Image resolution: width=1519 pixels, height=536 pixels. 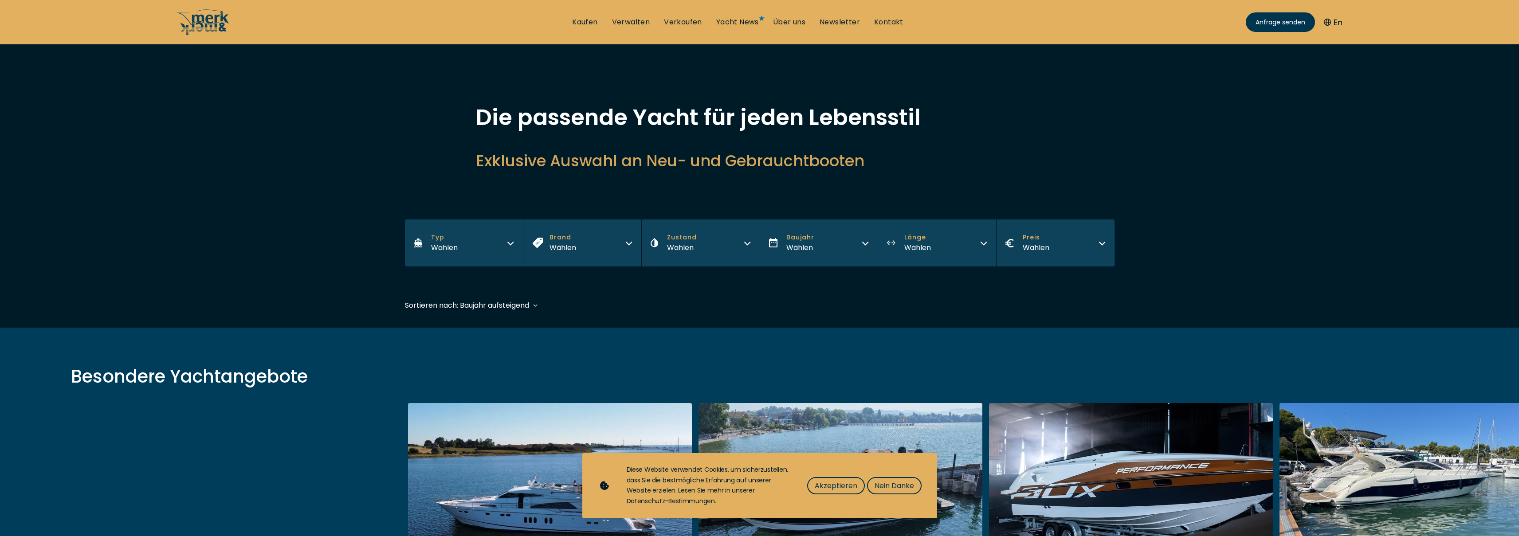 I want to click on button: TypWählen, so click(x=464, y=243).